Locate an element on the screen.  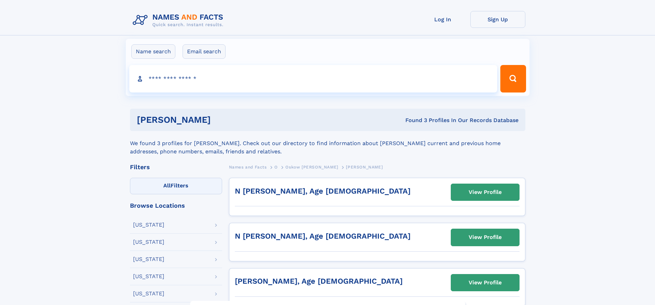
span: O is located at coordinates (276, 167).